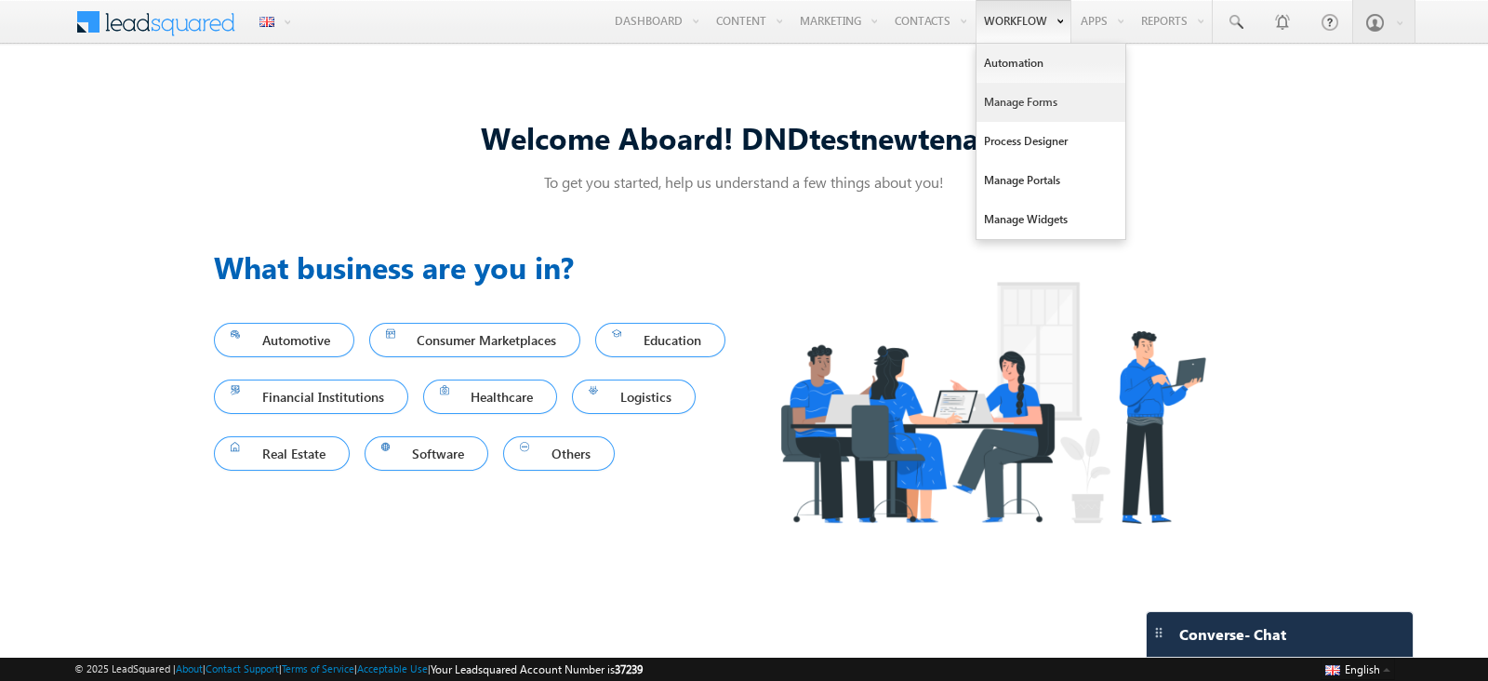  I want to click on span: Healthcare, so click(490, 396).